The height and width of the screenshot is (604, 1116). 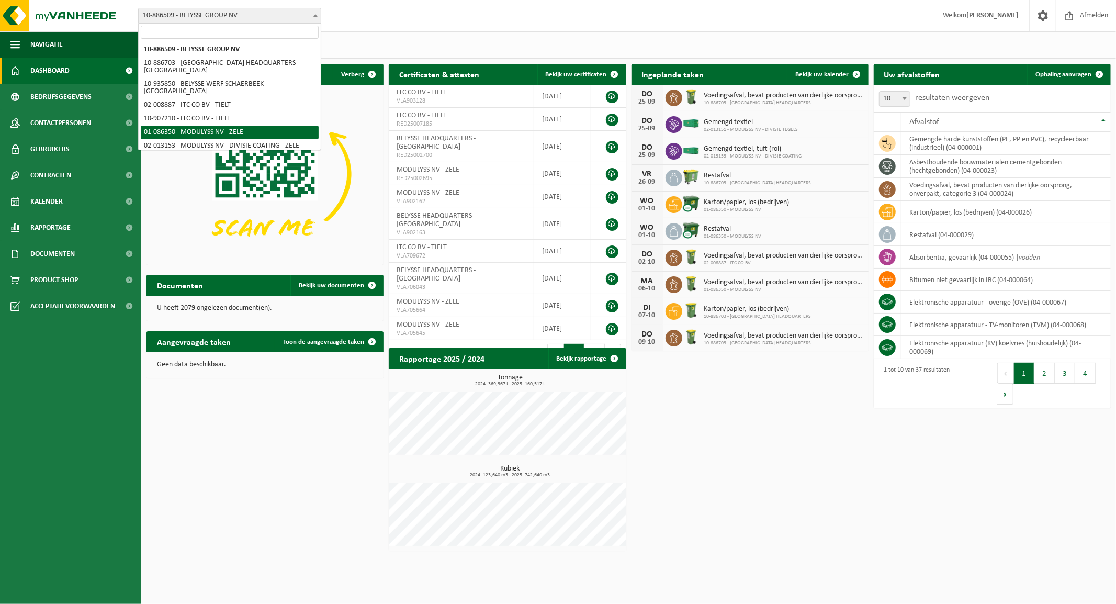 I want to click on span: VLA705645, so click(x=461, y=333).